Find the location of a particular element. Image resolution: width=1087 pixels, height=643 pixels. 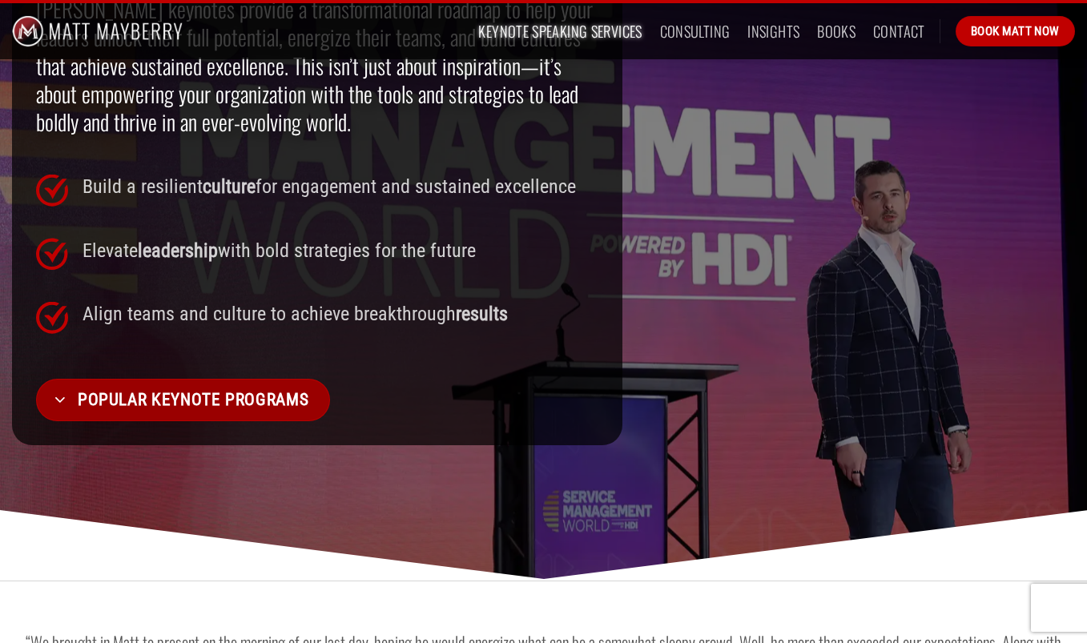

a: Consulting is located at coordinates (695, 31).